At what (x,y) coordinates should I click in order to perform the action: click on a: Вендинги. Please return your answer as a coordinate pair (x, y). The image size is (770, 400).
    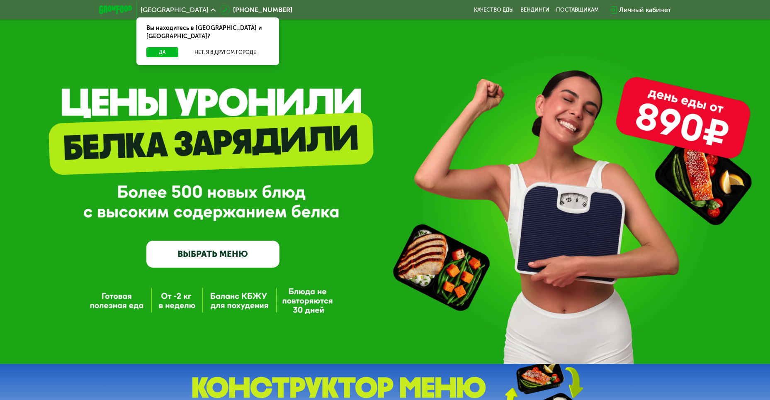
    Looking at the image, I should click on (535, 10).